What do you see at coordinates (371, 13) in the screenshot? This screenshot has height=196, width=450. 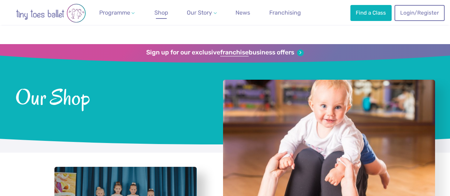 I see `a: Find a Class` at bounding box center [371, 13].